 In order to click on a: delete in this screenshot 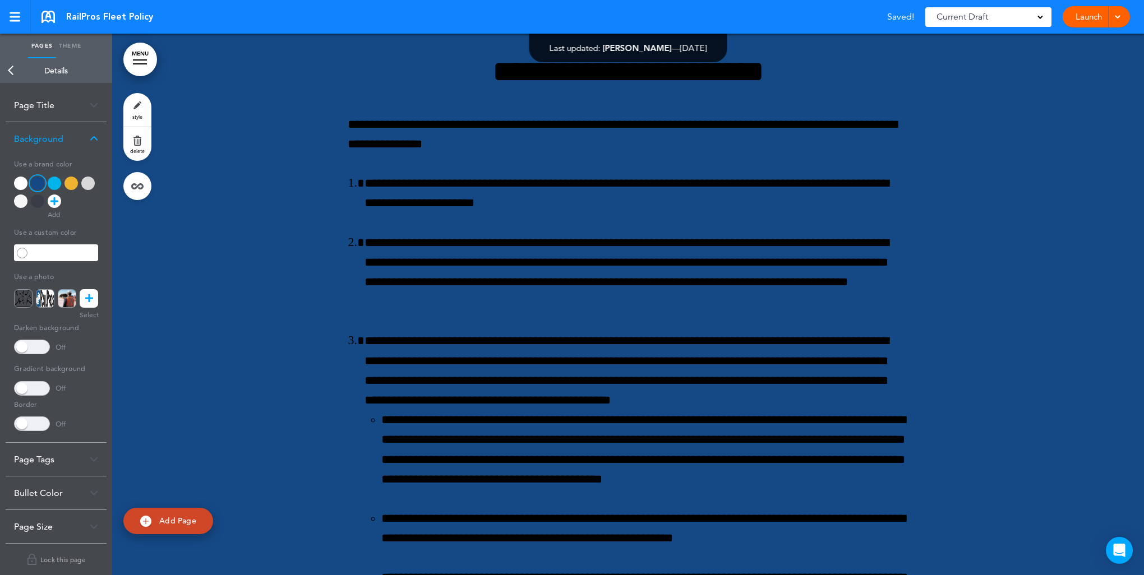, I will do `click(137, 144)`.